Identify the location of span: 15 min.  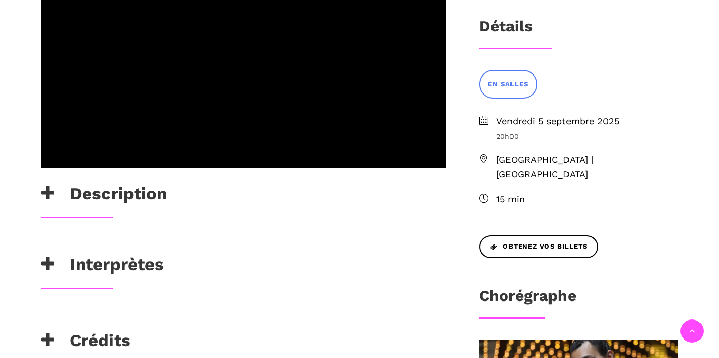
(587, 199).